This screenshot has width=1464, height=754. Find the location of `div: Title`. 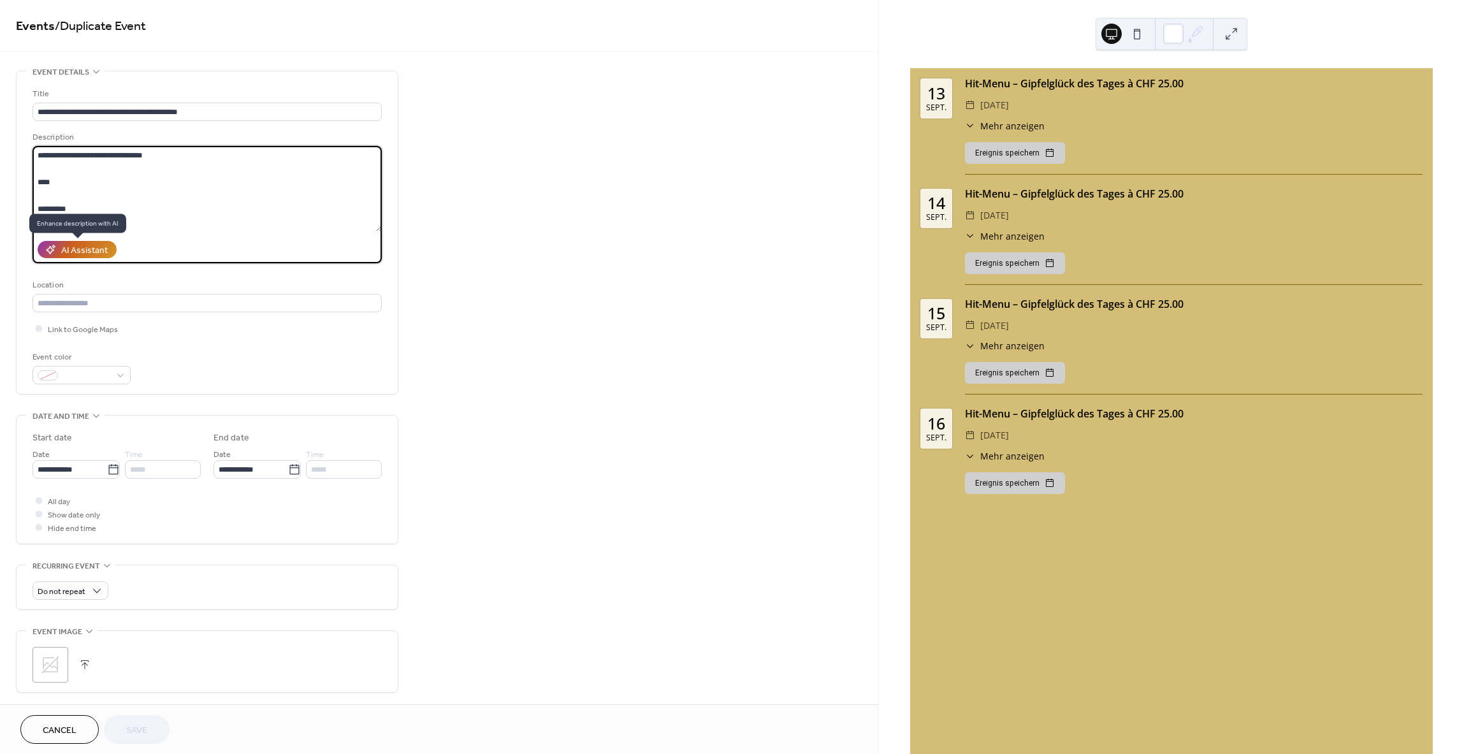

div: Title is located at coordinates (206, 94).